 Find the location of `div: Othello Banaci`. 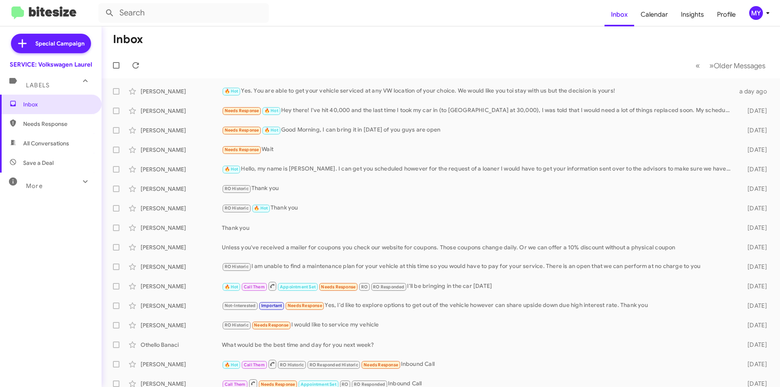

div: Othello Banaci is located at coordinates (181, 345).